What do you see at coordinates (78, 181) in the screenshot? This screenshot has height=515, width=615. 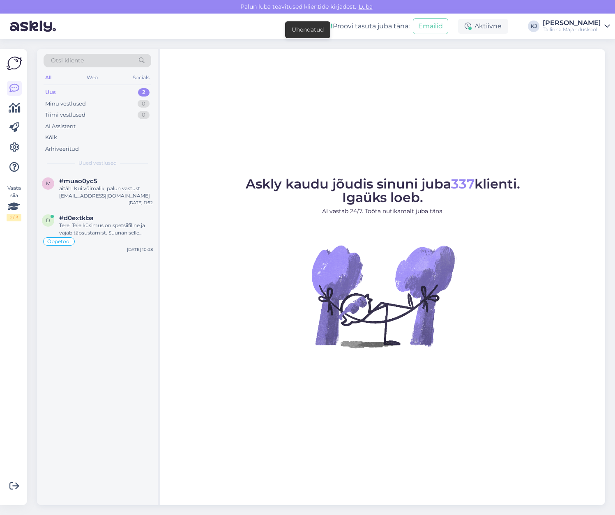 I see `span: #muao0yc5` at bounding box center [78, 181].